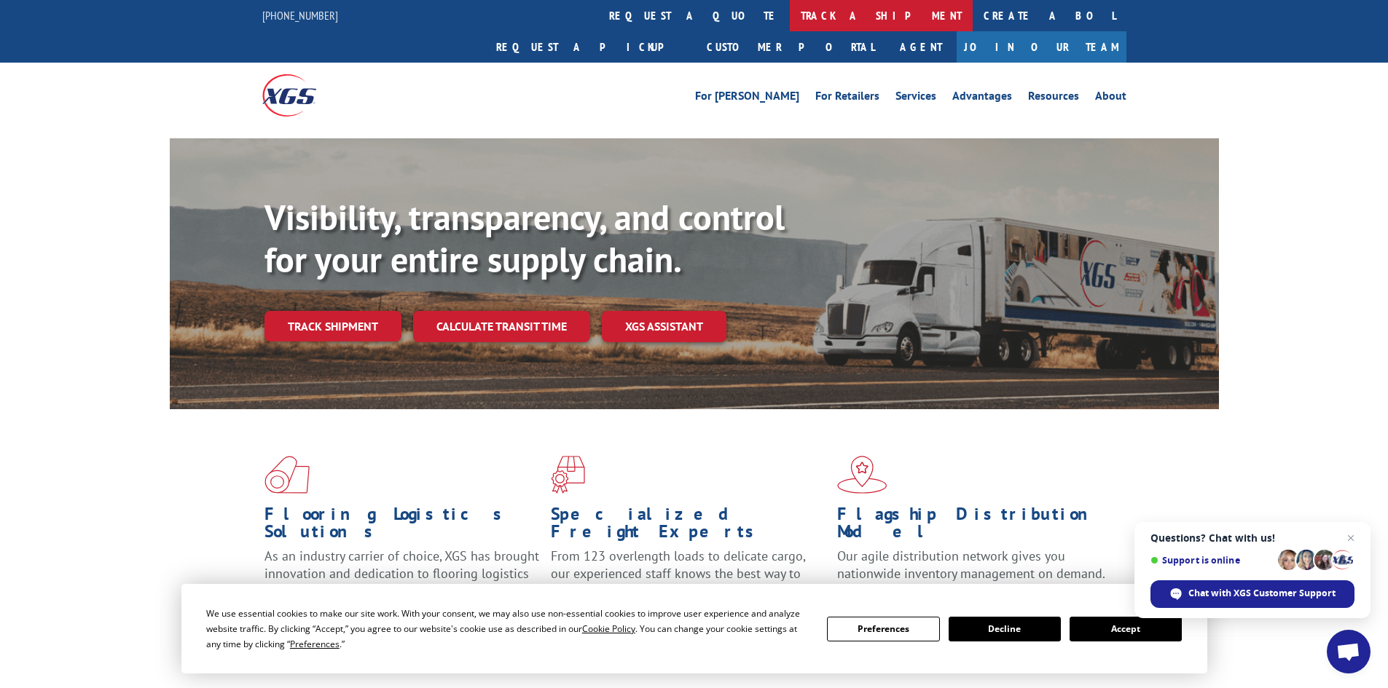 This screenshot has width=1388, height=688. Describe the element at coordinates (1041, 47) in the screenshot. I see `a: Join Our Team` at that location.